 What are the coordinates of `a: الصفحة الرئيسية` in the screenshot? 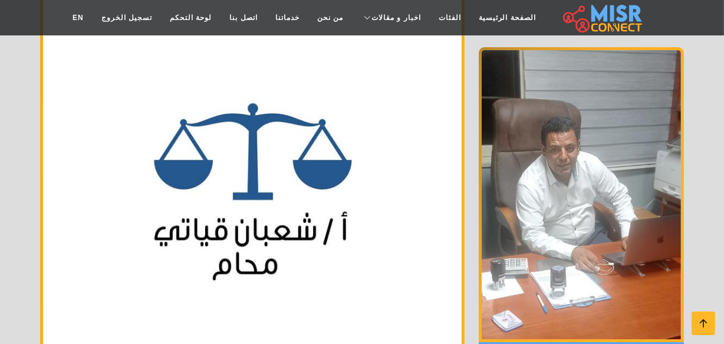 It's located at (507, 18).